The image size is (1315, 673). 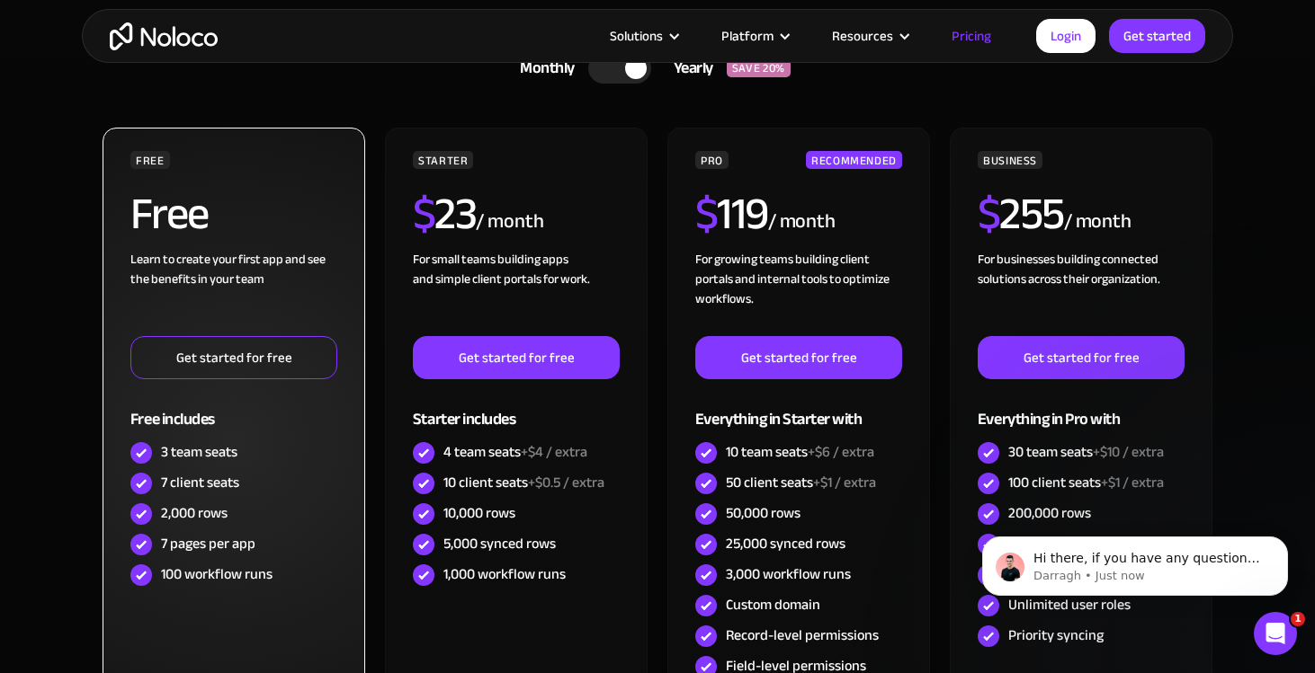 I want to click on a: Get started, so click(x=1156, y=36).